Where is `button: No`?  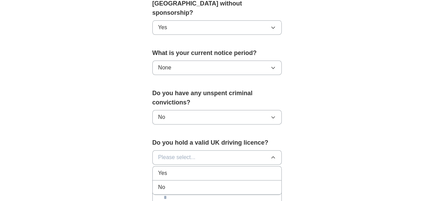
button: No is located at coordinates (217, 117).